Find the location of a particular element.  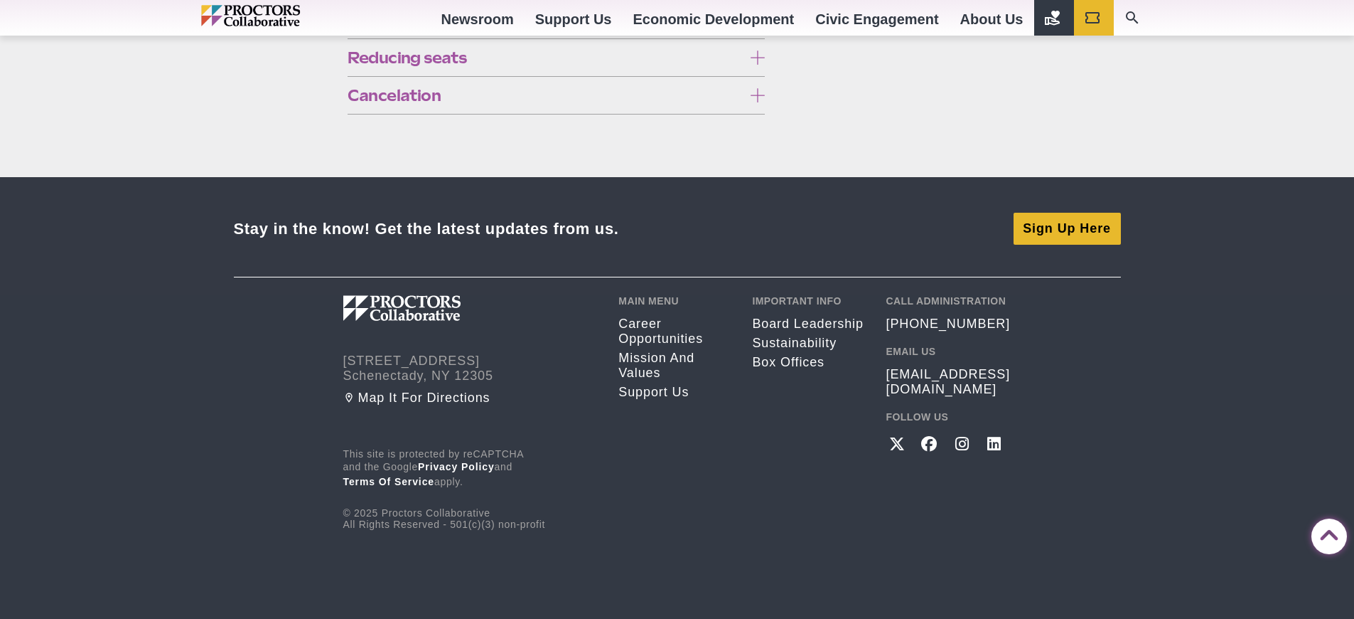

span: Cancelation is located at coordinates (545, 95).